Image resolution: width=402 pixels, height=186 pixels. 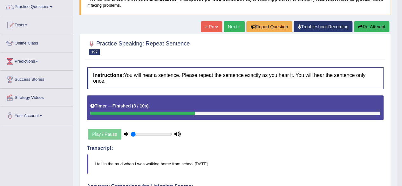 What do you see at coordinates (37, 79) in the screenshot?
I see `a: Success Stories` at bounding box center [37, 79].